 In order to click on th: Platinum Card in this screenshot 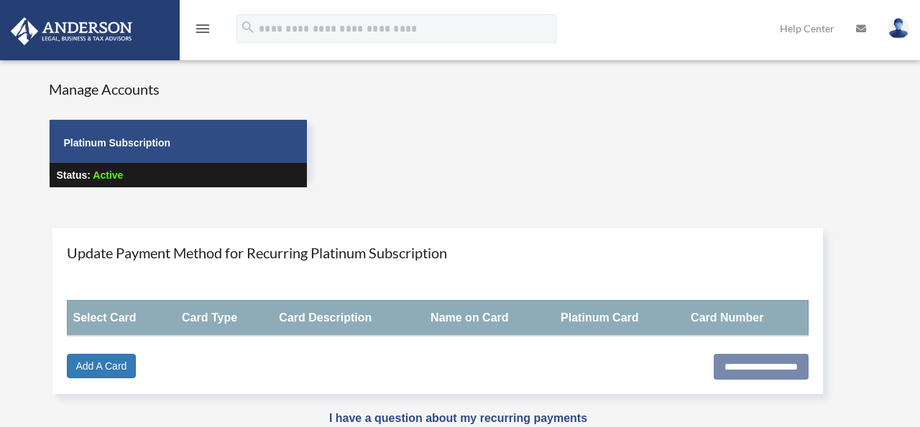, I will do `click(619, 318)`.